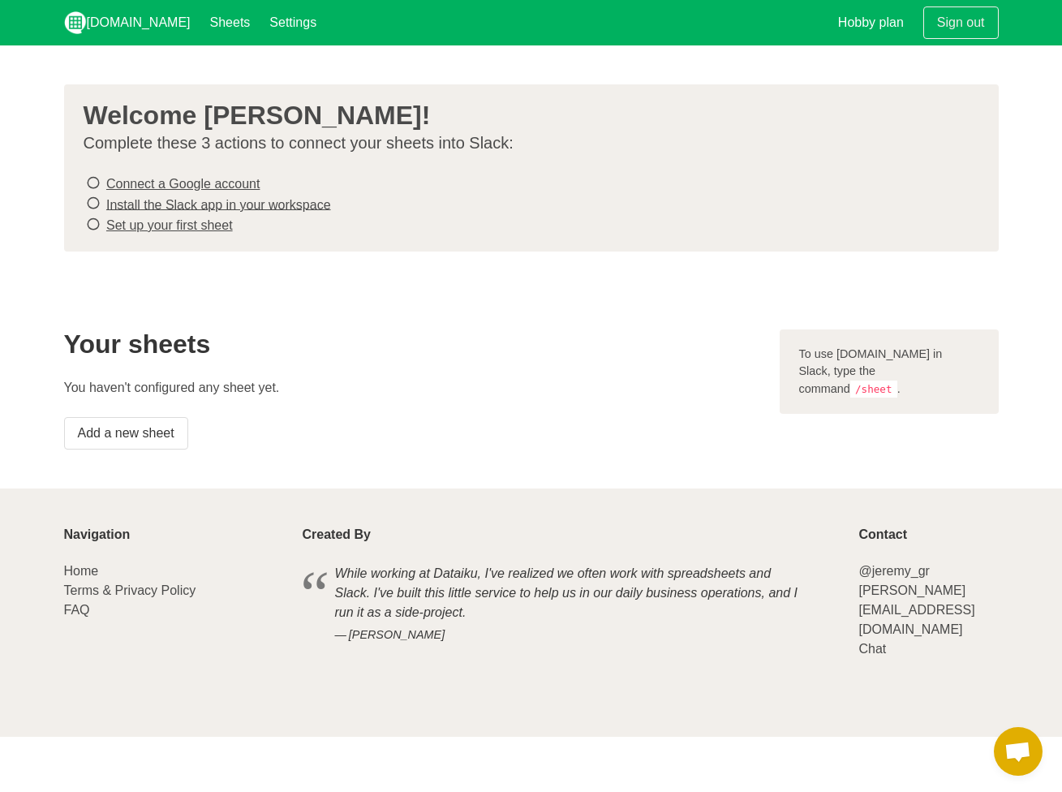 The width and height of the screenshot is (1062, 792). I want to click on a: Install the Slack app in your workspace, so click(218, 204).